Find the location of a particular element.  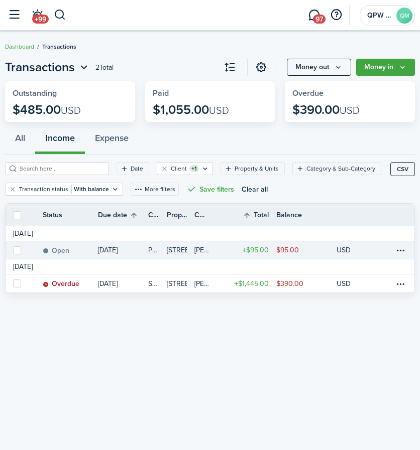

status: Open is located at coordinates (56, 251).